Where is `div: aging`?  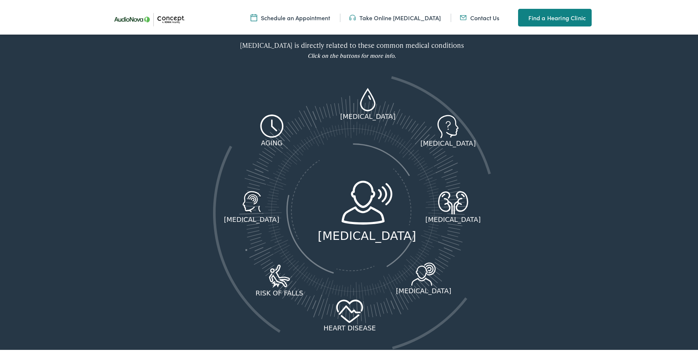 div: aging is located at coordinates (272, 141).